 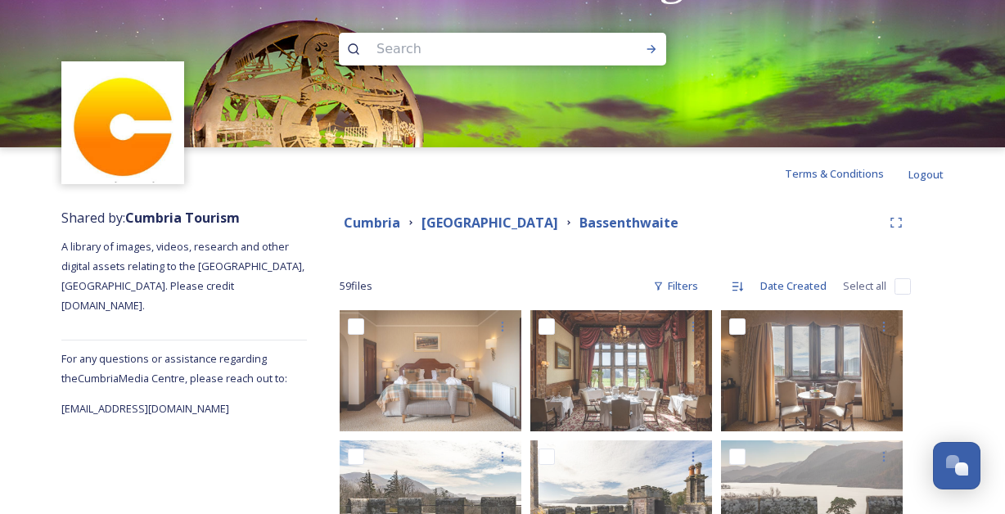 I want to click on strong: Bassenthwaite, so click(x=628, y=223).